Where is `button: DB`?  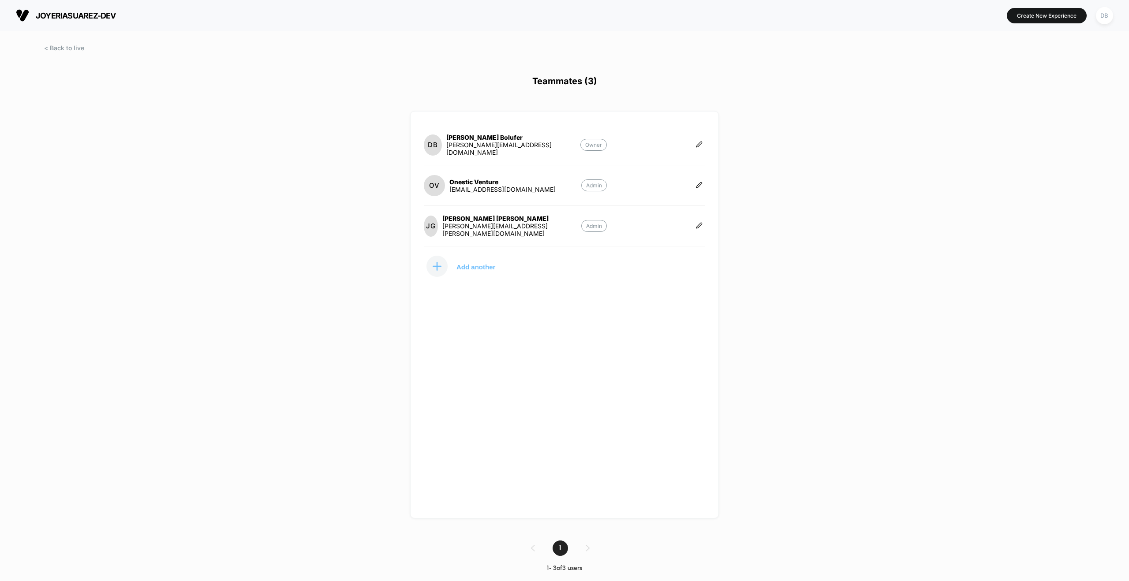
button: DB is located at coordinates (1104, 15).